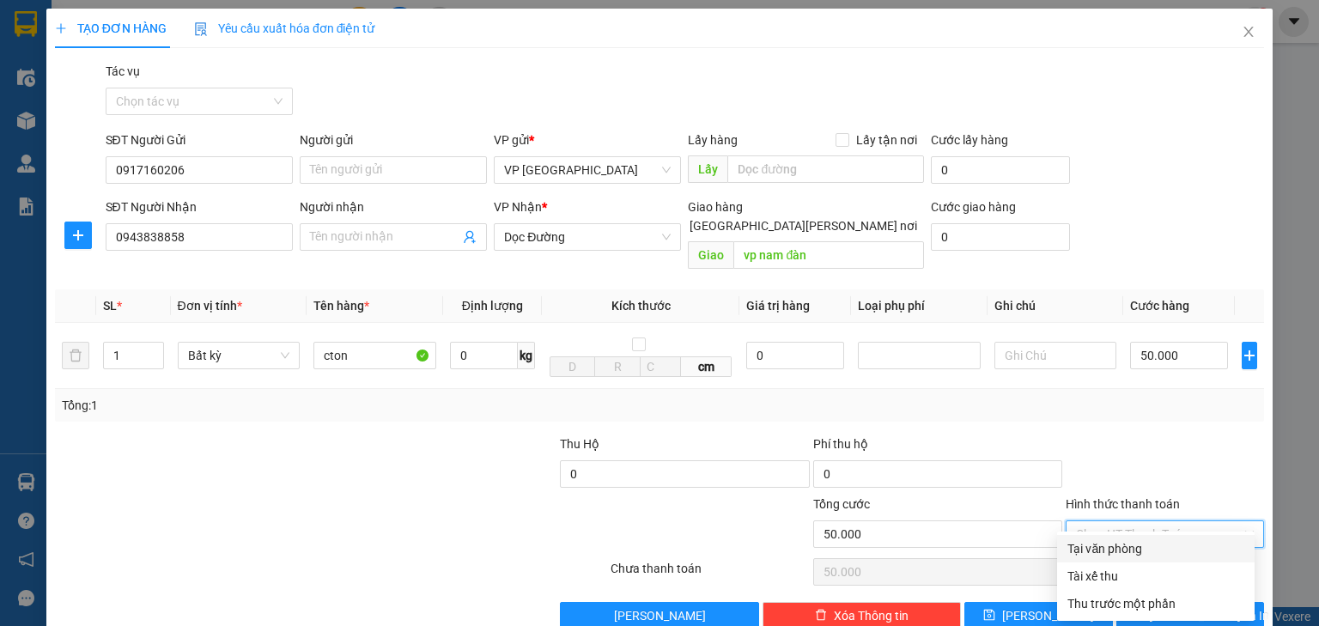 The width and height of the screenshot is (1319, 626). What do you see at coordinates (527, 356) in the screenshot?
I see `span: kg` at bounding box center [527, 356].